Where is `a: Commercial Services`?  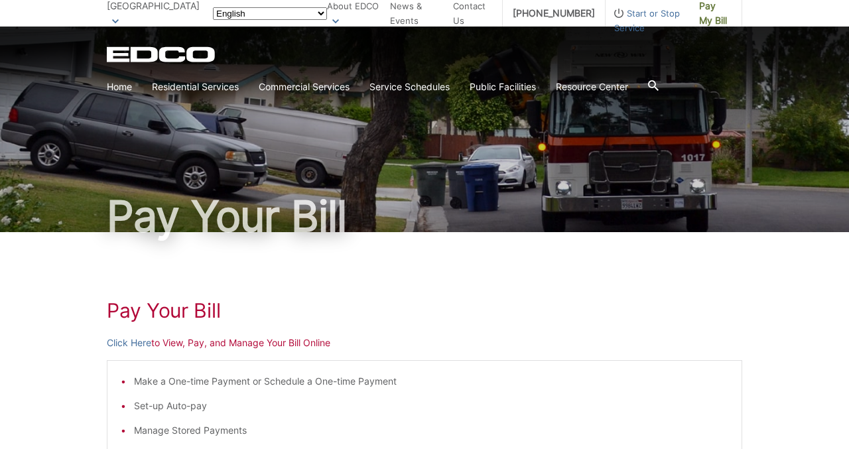
a: Commercial Services is located at coordinates (304, 87).